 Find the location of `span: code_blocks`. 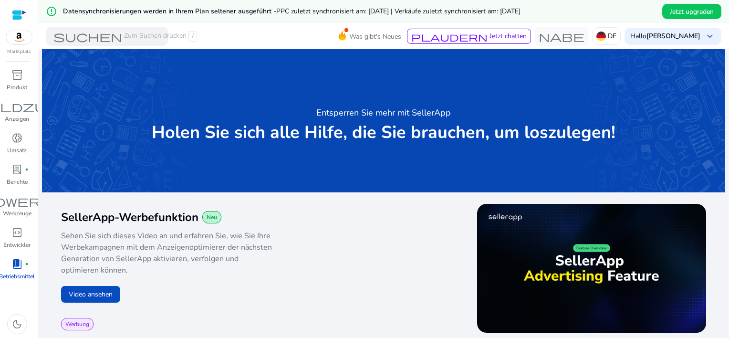

span: code_blocks is located at coordinates (17, 232).